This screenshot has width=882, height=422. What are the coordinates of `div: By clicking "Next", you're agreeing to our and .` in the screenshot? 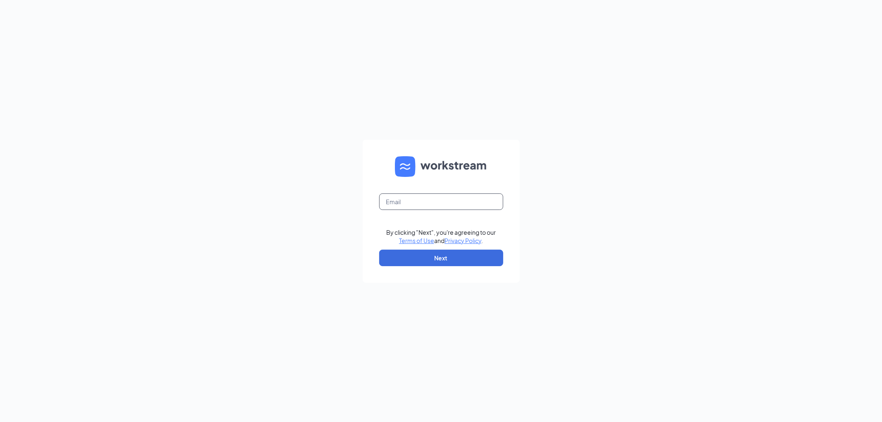 It's located at (441, 237).